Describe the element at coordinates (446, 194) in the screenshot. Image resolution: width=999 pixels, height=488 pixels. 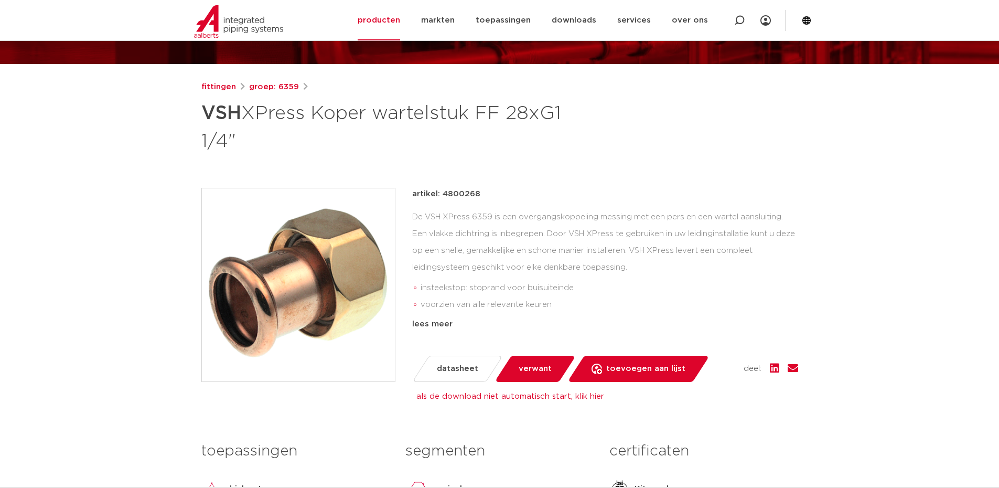
I see `p: artikel: 4800268` at that location.